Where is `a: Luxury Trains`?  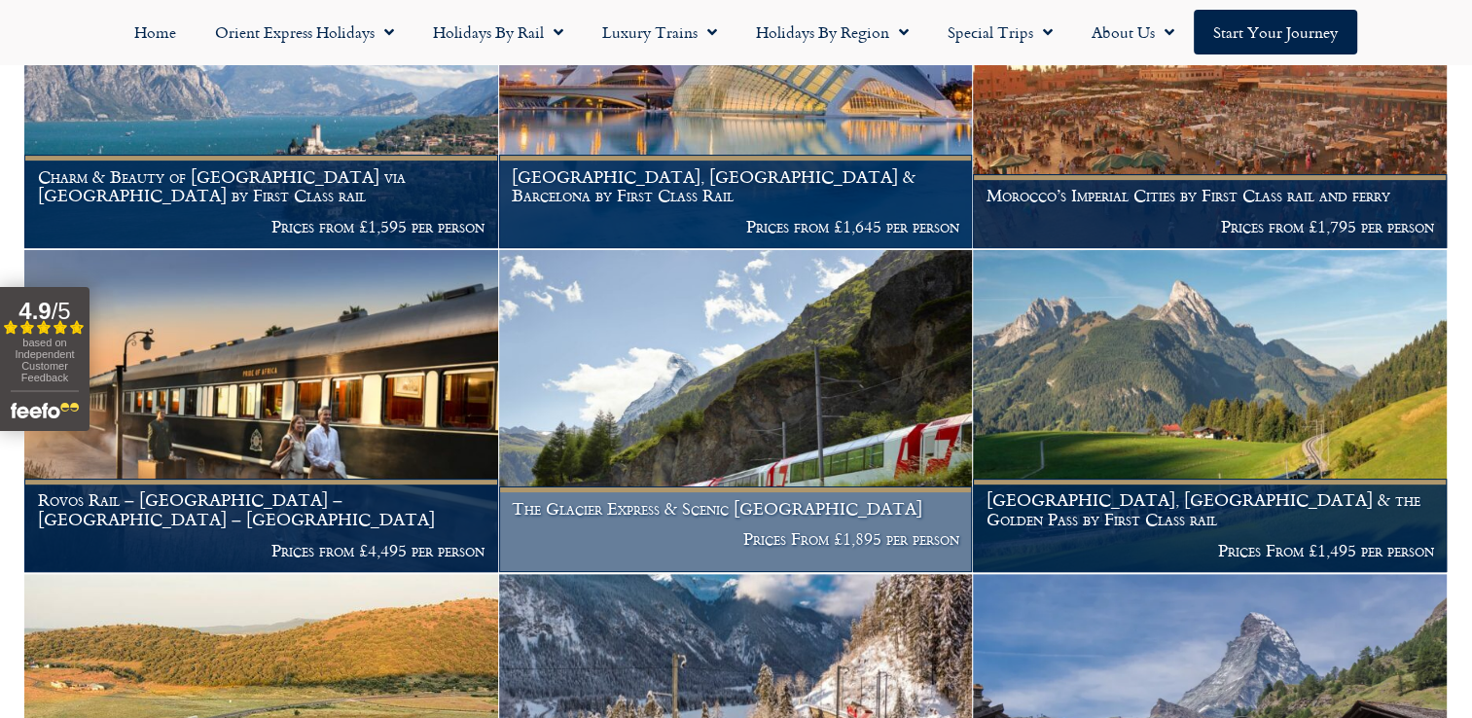 a: Luxury Trains is located at coordinates (660, 32).